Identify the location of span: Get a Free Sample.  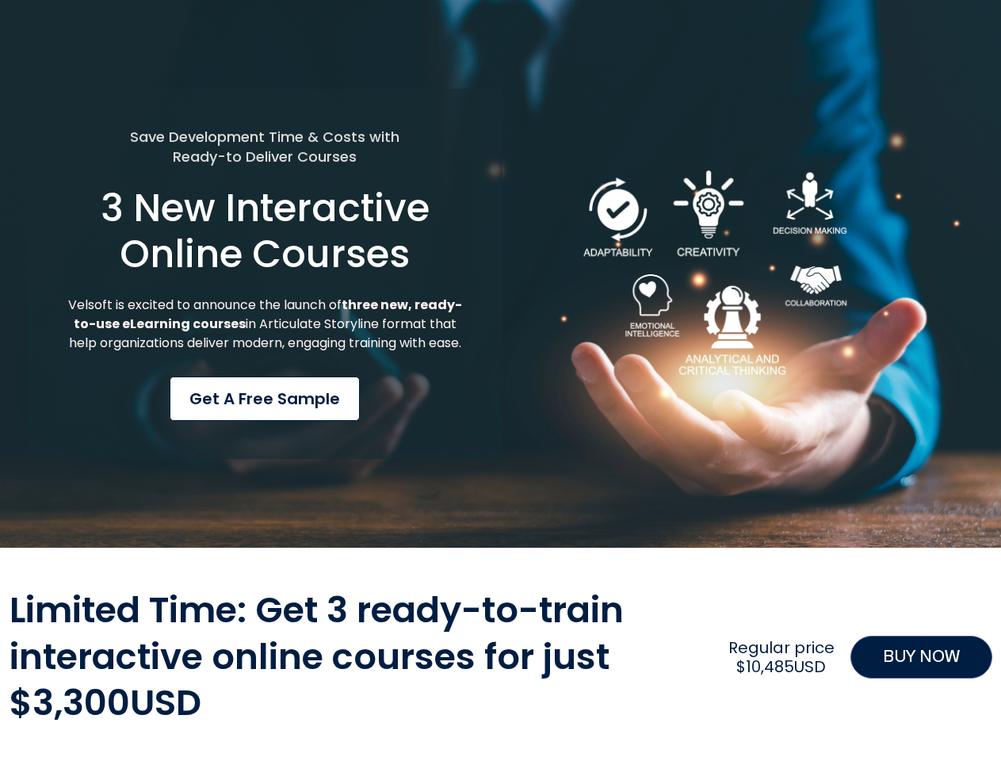
(265, 399).